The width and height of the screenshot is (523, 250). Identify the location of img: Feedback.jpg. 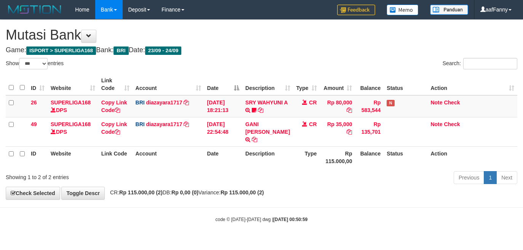
(356, 10).